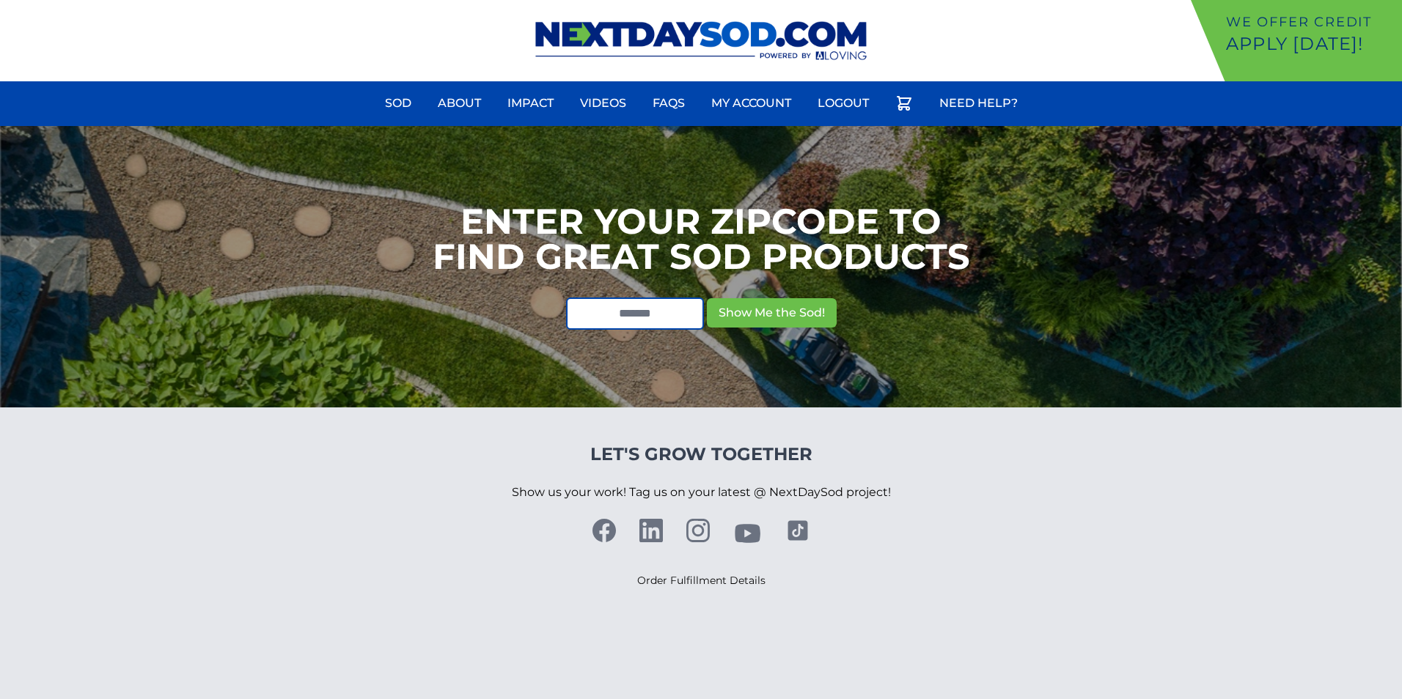 The width and height of the screenshot is (1402, 699). I want to click on h1: Enter your Zipcode to Find Great Sod Products, so click(701, 239).